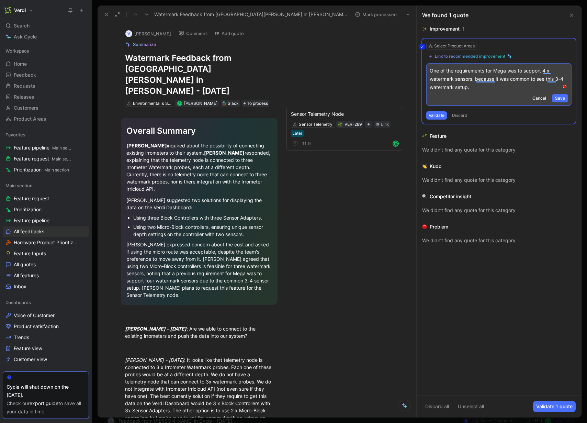 The image size is (587, 423). I want to click on h1: Verdi, so click(20, 10).